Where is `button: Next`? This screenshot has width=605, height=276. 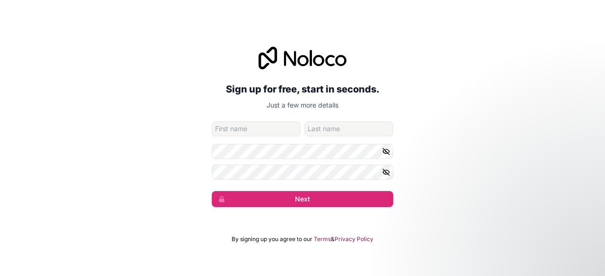
button: Next is located at coordinates (302, 199).